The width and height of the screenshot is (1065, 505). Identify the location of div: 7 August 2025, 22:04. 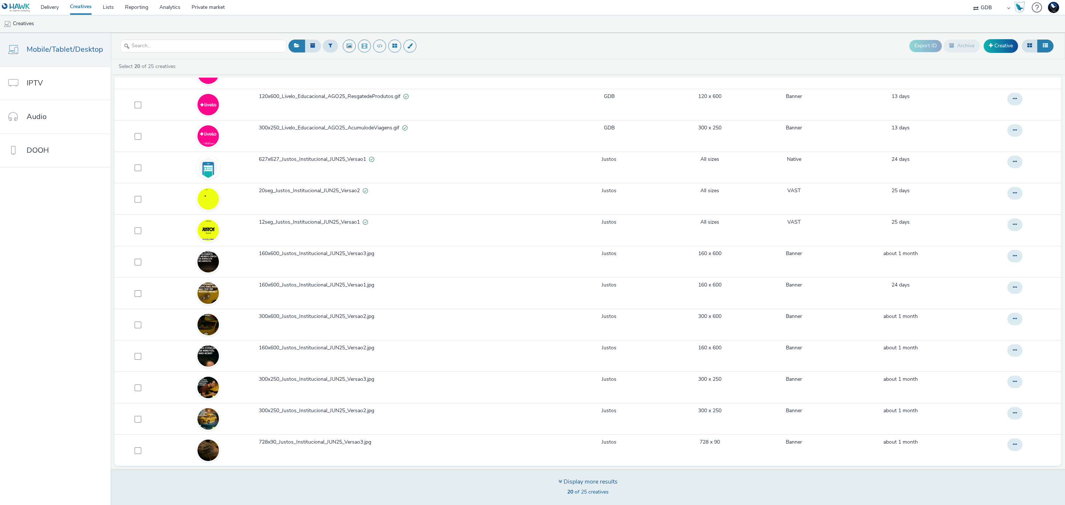
(901, 191).